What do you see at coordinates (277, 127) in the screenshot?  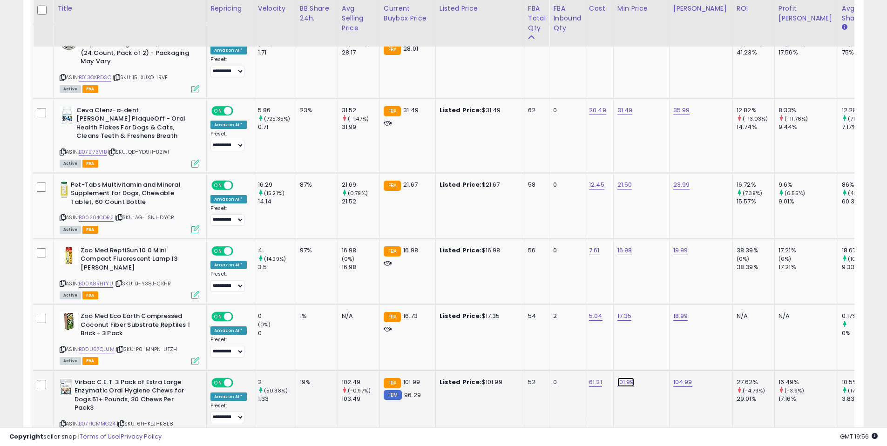 I see `div: 0.71` at bounding box center [277, 127].